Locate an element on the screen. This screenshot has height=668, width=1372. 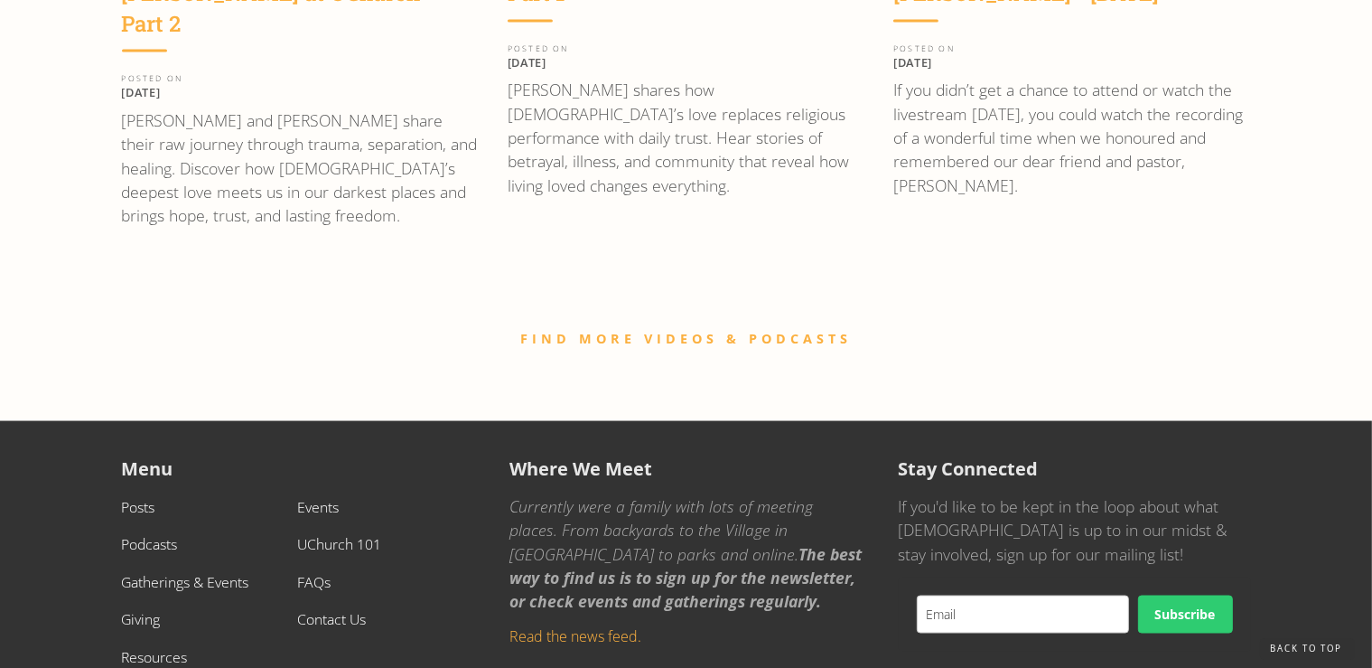
h5: Where We Meet is located at coordinates (687, 468).